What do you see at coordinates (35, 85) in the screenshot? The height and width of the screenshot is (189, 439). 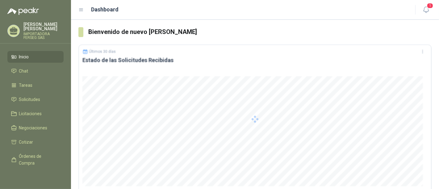 I see `a: Tareas` at bounding box center [35, 85].